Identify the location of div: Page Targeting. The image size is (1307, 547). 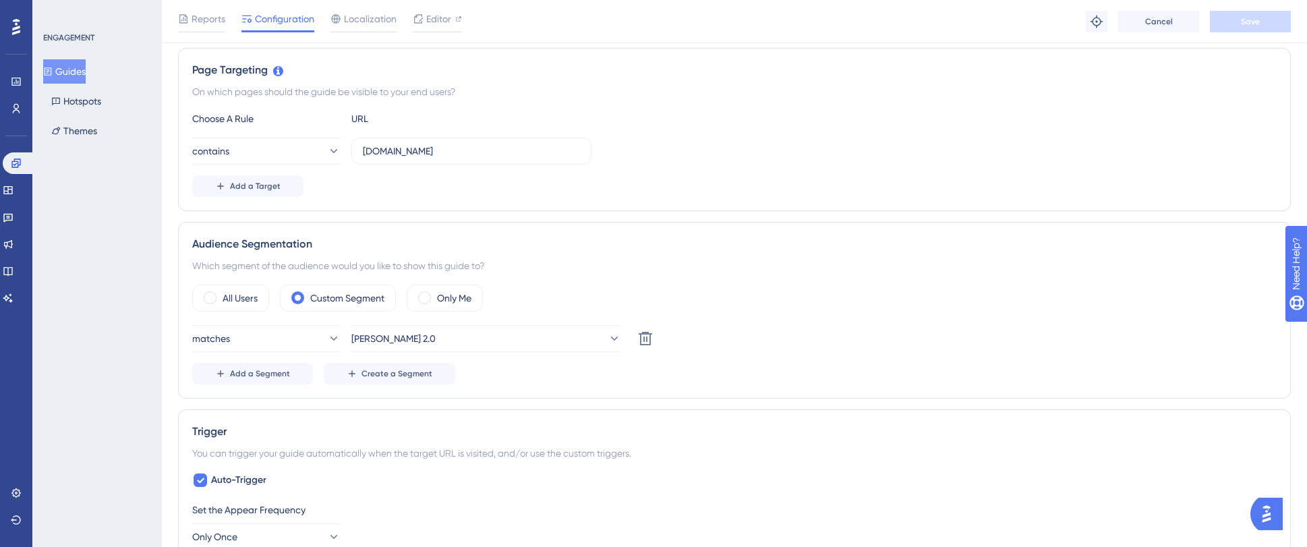
(734, 70).